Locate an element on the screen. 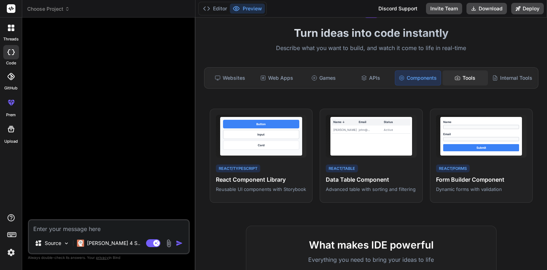  p: Advanced table with sorting and filtering is located at coordinates (371, 189).